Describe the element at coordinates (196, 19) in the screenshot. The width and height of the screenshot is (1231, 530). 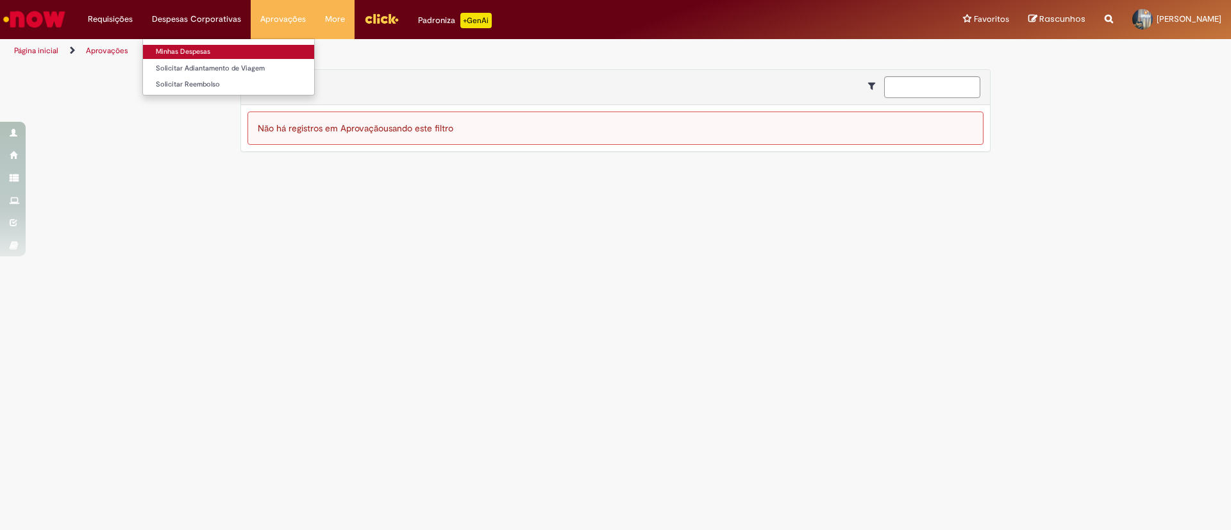
I see `span: Despesas Corporativas` at that location.